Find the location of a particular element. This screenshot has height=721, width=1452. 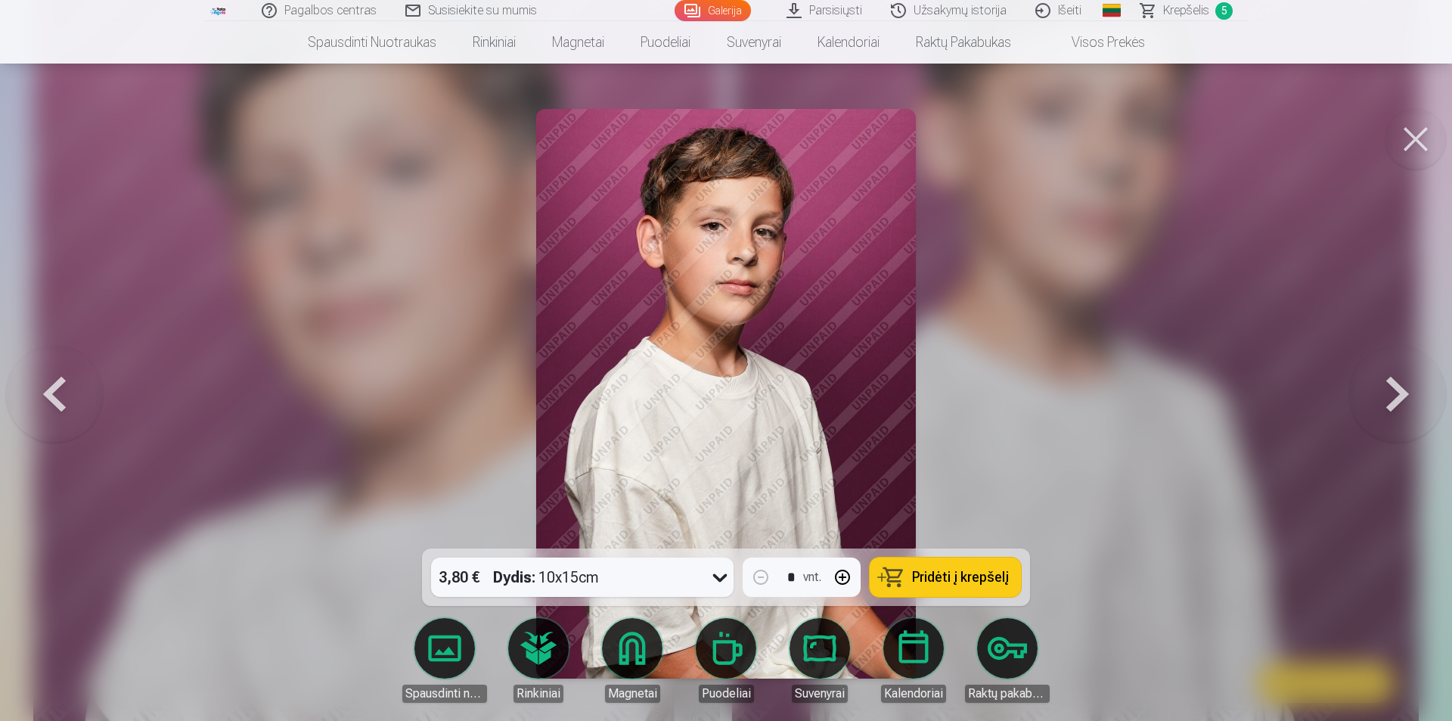

span: Pridėti į krepšelį is located at coordinates (960, 577).